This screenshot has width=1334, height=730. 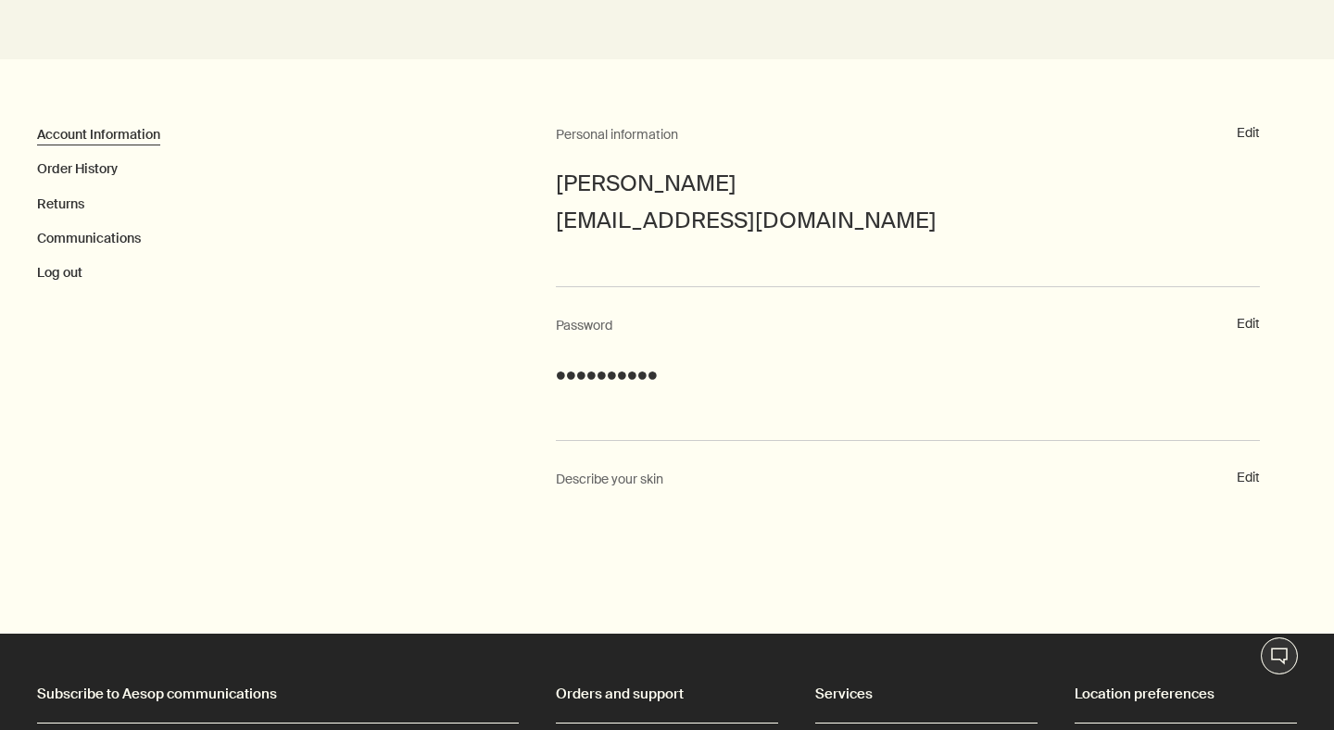 What do you see at coordinates (98, 134) in the screenshot?
I see `a: Account Information` at bounding box center [98, 134].